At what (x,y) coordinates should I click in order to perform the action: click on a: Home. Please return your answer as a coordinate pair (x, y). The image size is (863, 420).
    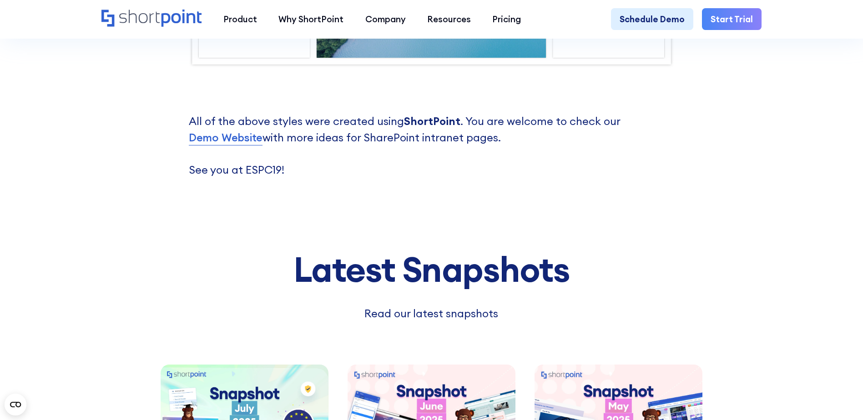
    Looking at the image, I should click on (152, 19).